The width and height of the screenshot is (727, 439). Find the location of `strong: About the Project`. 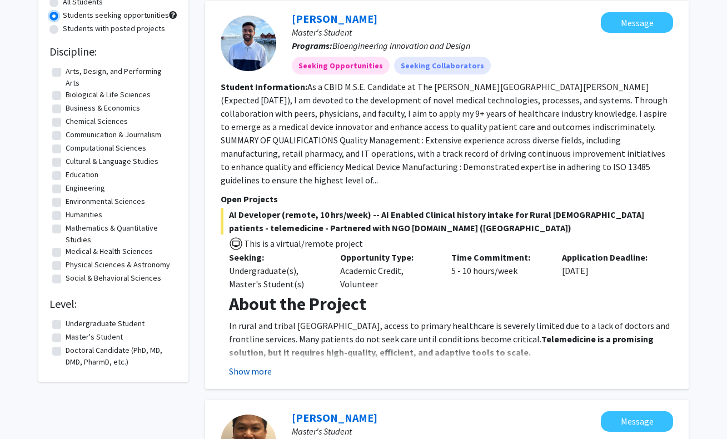

strong: About the Project is located at coordinates (297, 304).